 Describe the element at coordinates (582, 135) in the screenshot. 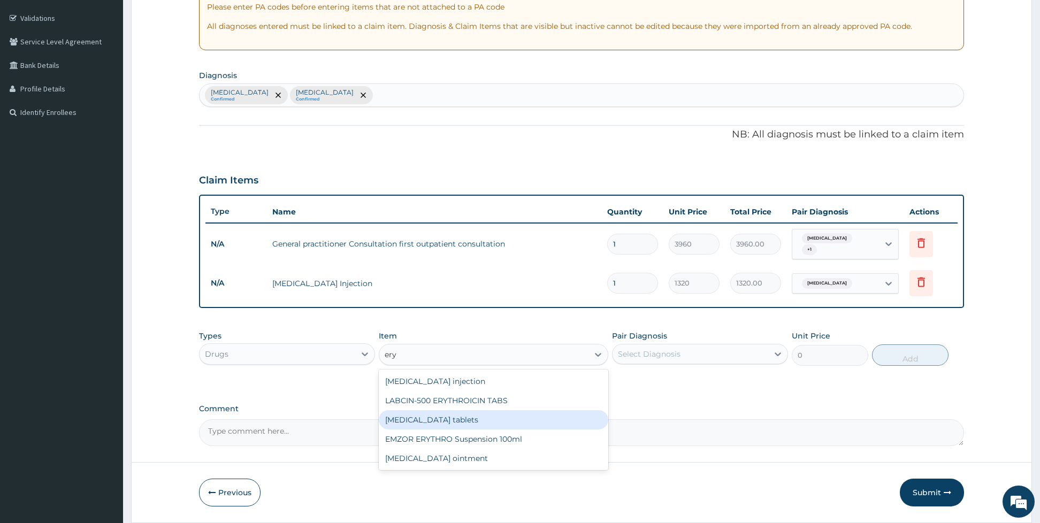

I see `p: NB: All diagnosis must be linked to a claim item` at that location.